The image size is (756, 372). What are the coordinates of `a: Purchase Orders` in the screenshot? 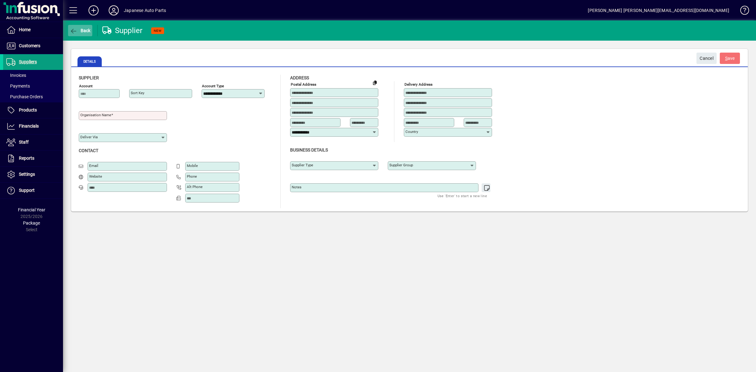 It's located at (33, 97).